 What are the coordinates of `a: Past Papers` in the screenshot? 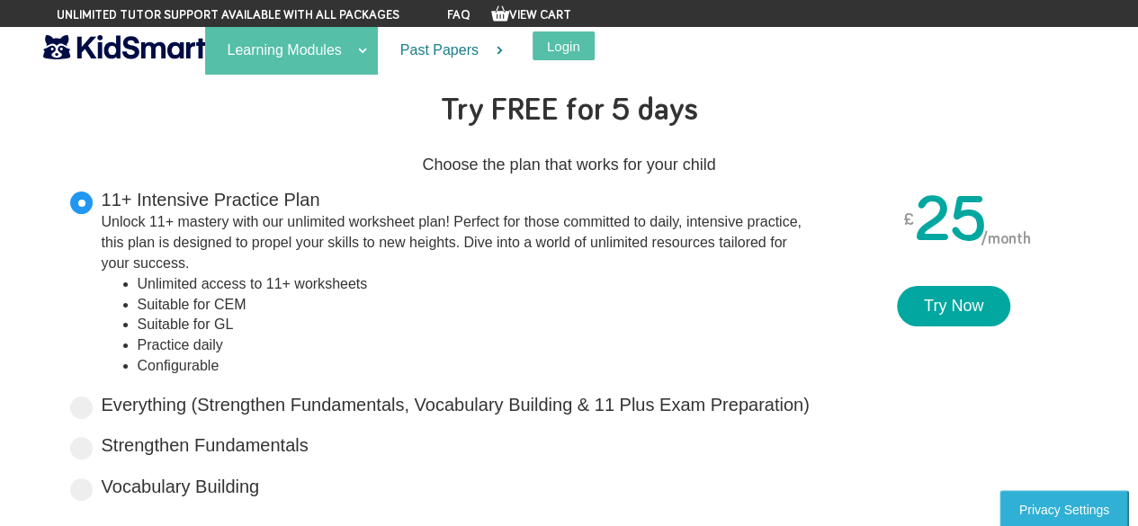 It's located at (446, 50).